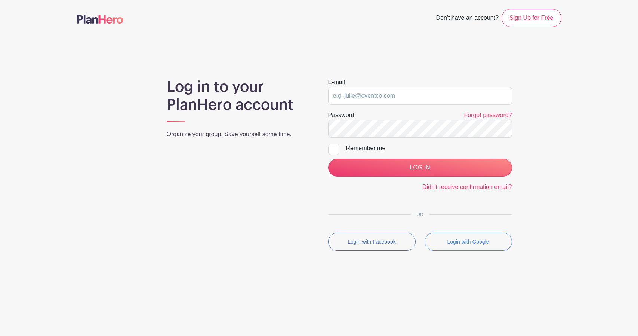  Describe the element at coordinates (239, 96) in the screenshot. I see `h1: Log in to your PlanHero account` at that location.